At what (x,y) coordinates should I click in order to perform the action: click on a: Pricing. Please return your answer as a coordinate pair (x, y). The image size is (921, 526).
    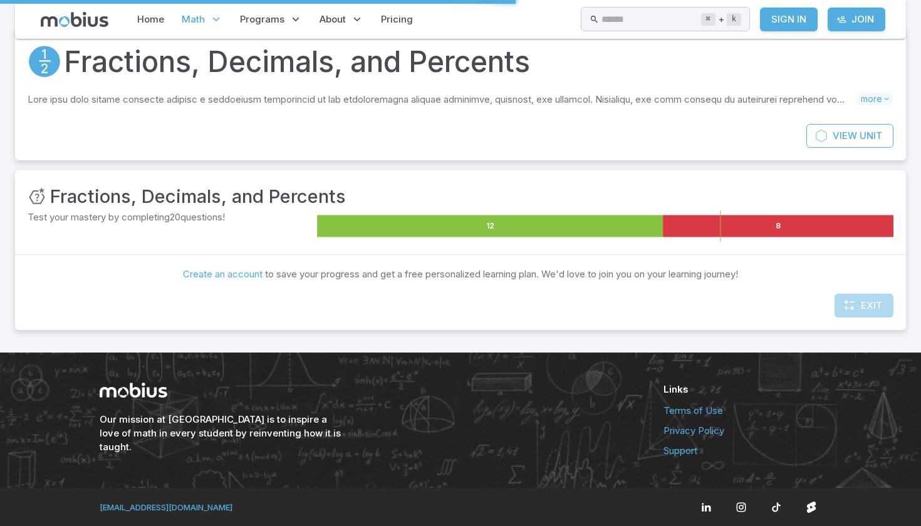
    Looking at the image, I should click on (396, 19).